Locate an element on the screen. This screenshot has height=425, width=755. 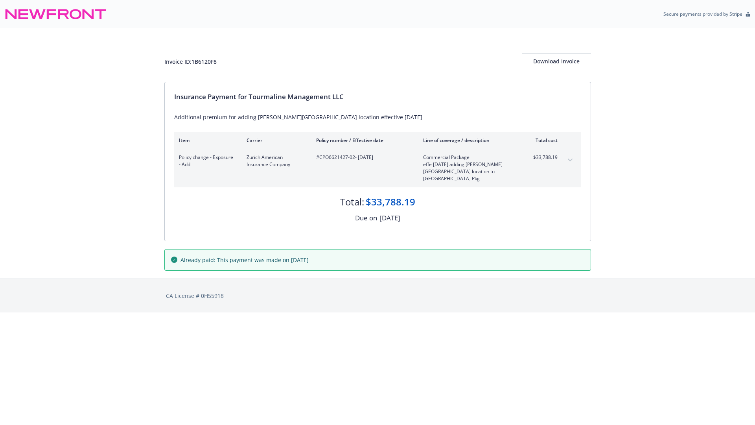
span: Zurich American Insurance Company is located at coordinates (275, 161).